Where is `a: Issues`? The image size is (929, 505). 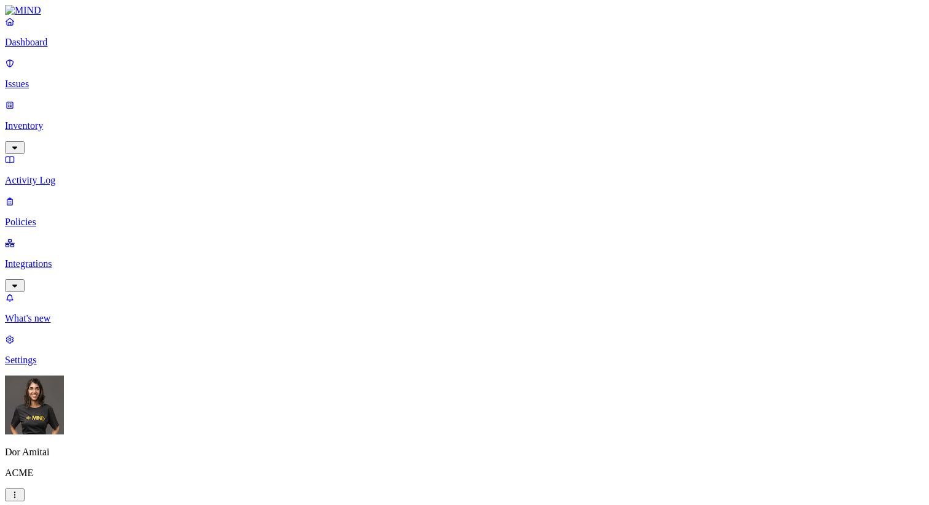 a: Issues is located at coordinates (464, 74).